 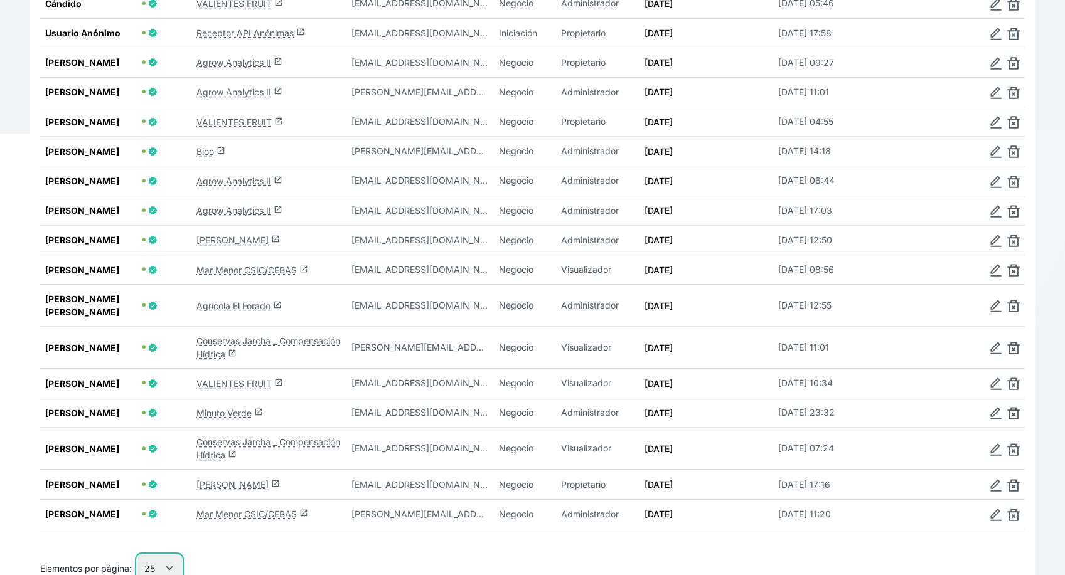 What do you see at coordinates (420, 413) in the screenshot?
I see `td: fcerda@minutoverde.cl` at bounding box center [420, 413].